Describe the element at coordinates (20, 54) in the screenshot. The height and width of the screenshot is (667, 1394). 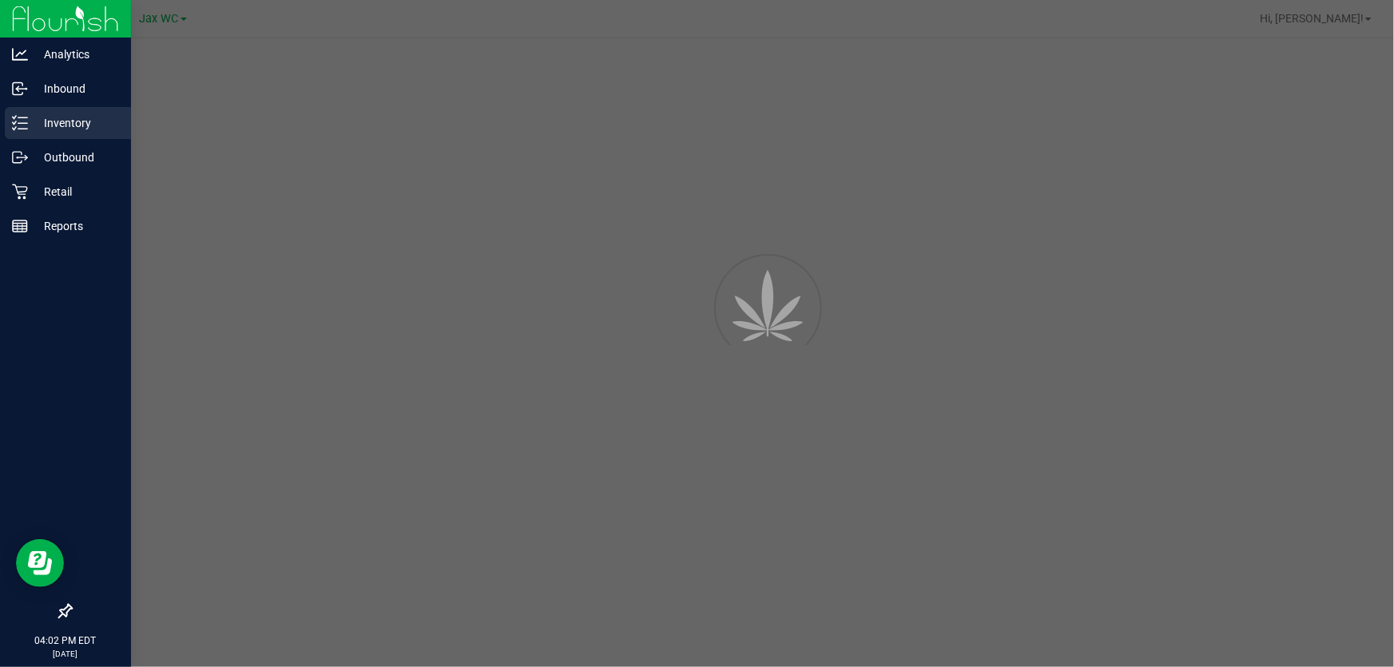
I see `inline-svg: Analytics` at that location.